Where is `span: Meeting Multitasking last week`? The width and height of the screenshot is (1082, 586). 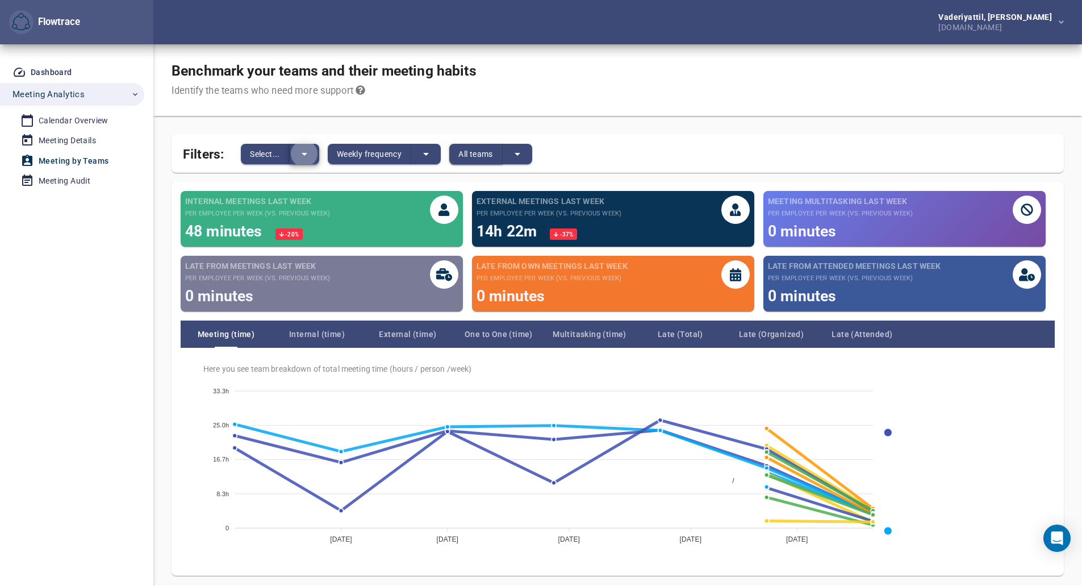 span: Meeting Multitasking last week is located at coordinates (840, 201).